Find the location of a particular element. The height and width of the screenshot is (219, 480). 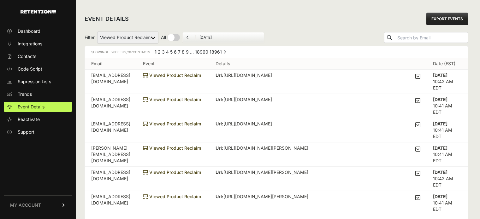

a: Page 2 is located at coordinates (159, 52).